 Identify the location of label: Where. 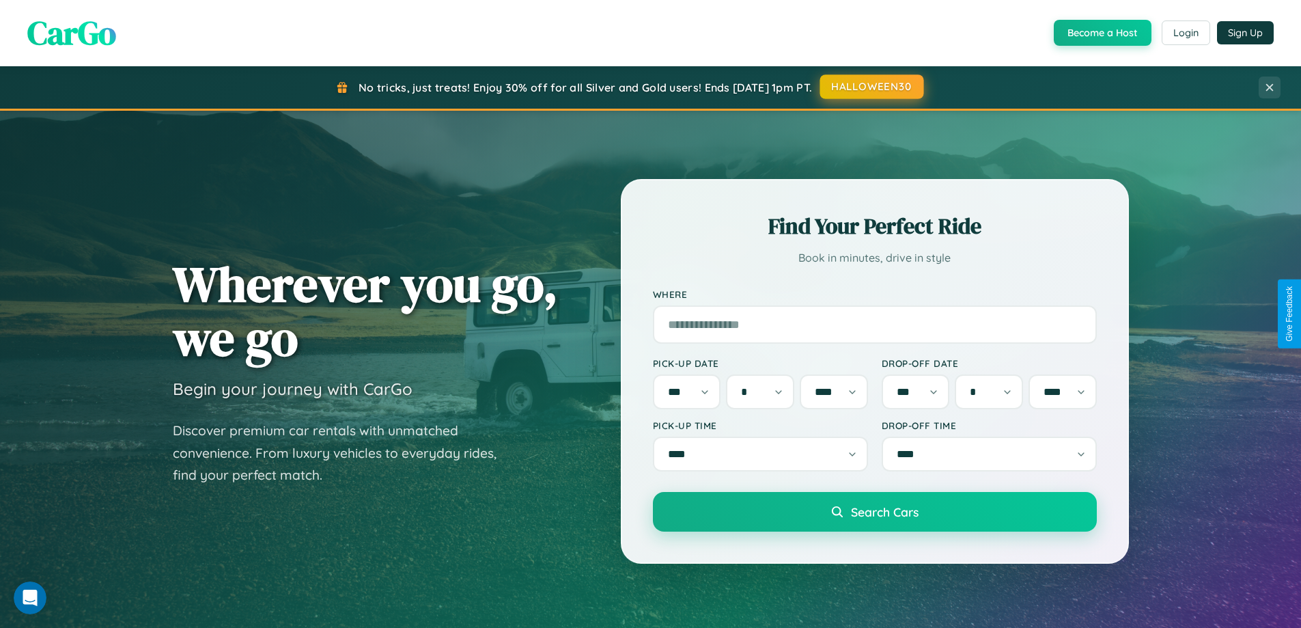
(875, 294).